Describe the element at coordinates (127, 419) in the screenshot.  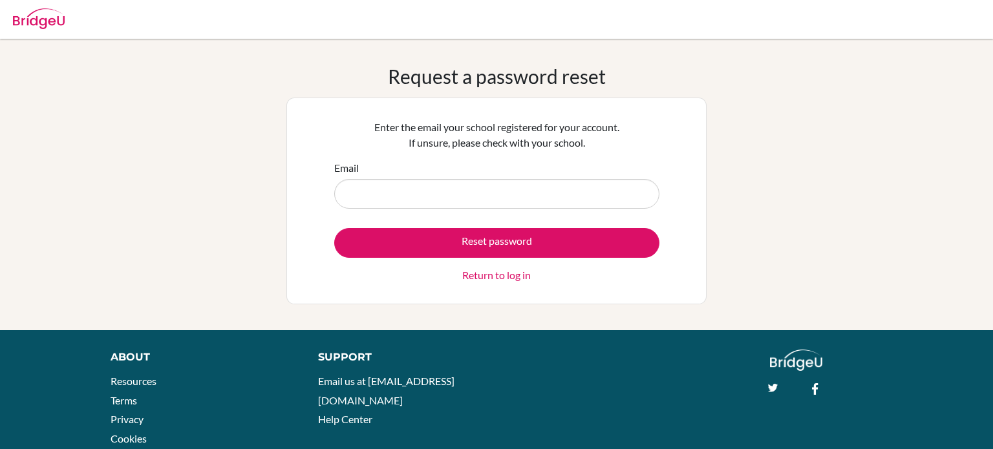
I see `a: Privacy` at that location.